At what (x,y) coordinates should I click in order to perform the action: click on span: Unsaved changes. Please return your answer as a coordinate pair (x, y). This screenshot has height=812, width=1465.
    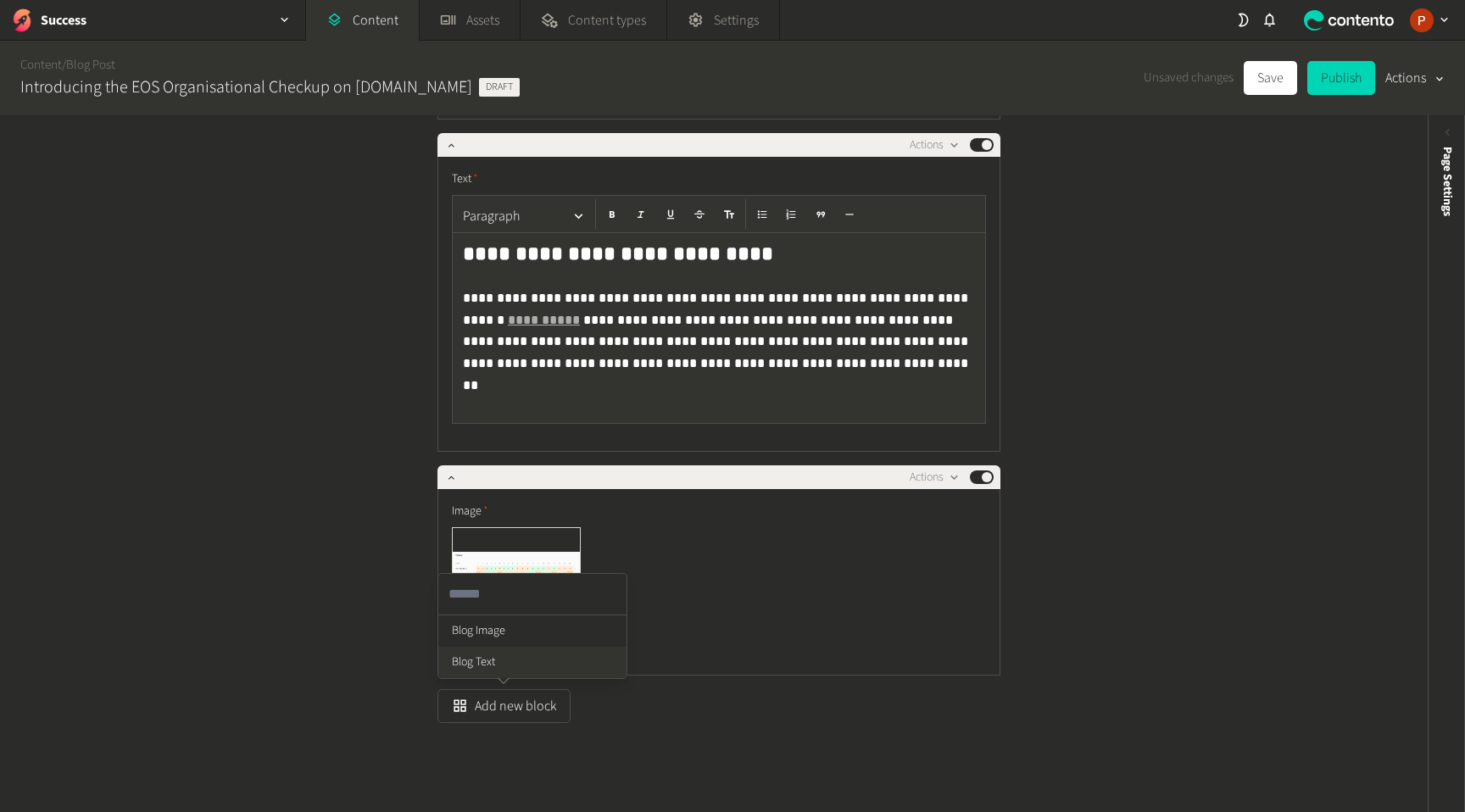
    Looking at the image, I should click on (1189, 78).